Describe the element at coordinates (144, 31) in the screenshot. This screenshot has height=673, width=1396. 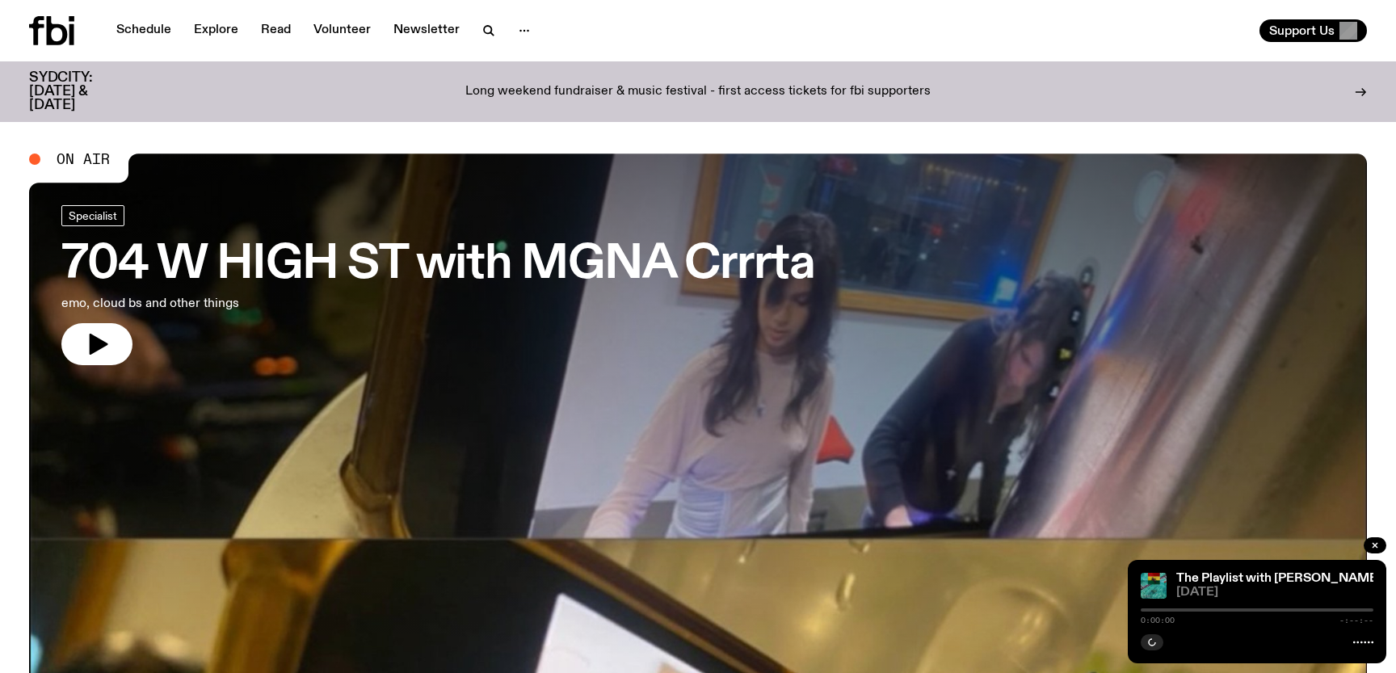
I see `a: Schedule` at that location.